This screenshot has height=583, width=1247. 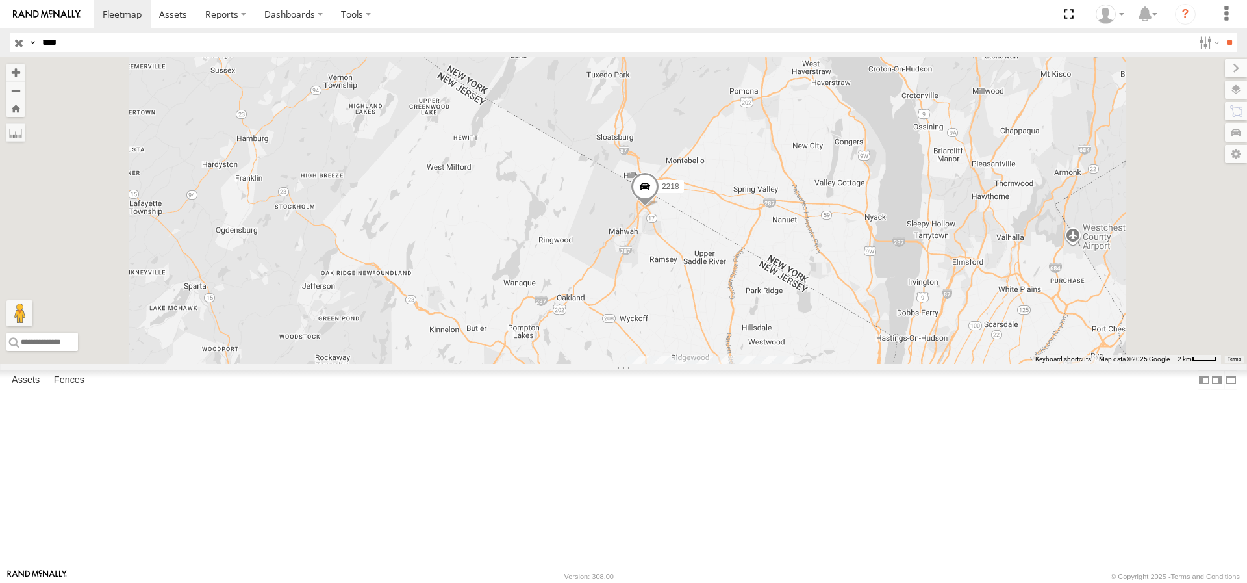 What do you see at coordinates (25, 380) in the screenshot?
I see `label: Assets` at bounding box center [25, 380].